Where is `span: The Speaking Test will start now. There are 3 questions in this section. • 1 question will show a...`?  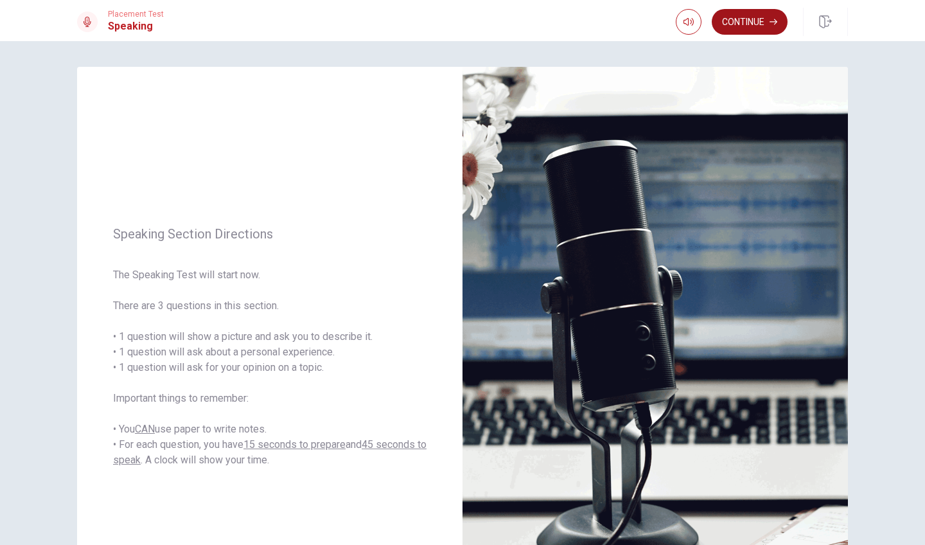 span: The Speaking Test will start now. There are 3 questions in this section. • 1 question will show a... is located at coordinates (270, 367).